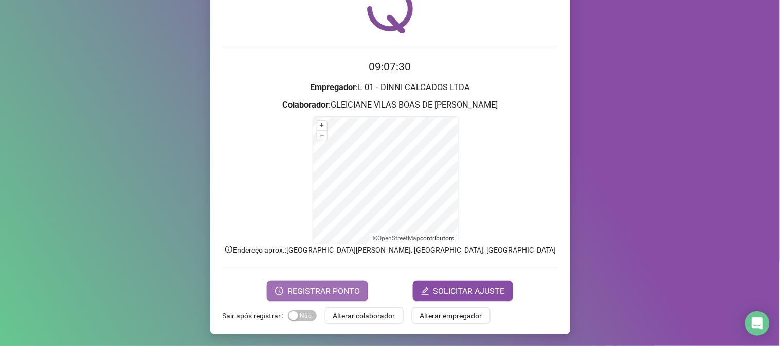 The image size is (780, 346). I want to click on span: Alterar empregador, so click(451, 316).